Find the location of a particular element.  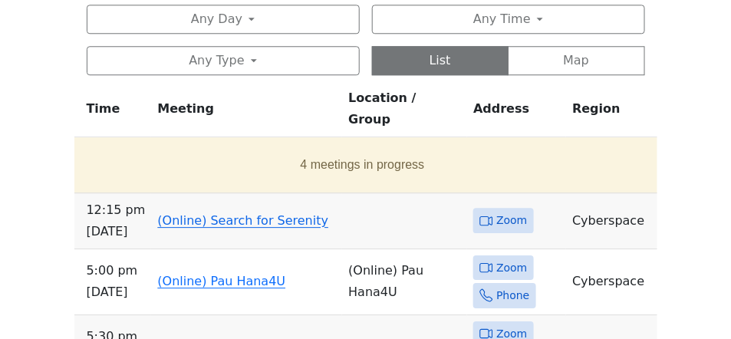

th: Region is located at coordinates (611, 112).